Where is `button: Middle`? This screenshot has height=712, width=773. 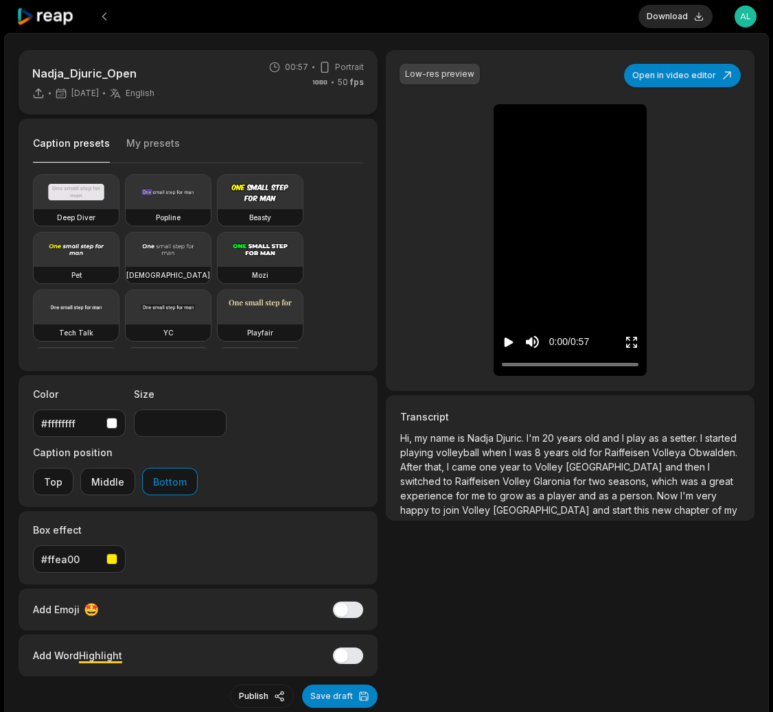
button: Middle is located at coordinates (108, 482).